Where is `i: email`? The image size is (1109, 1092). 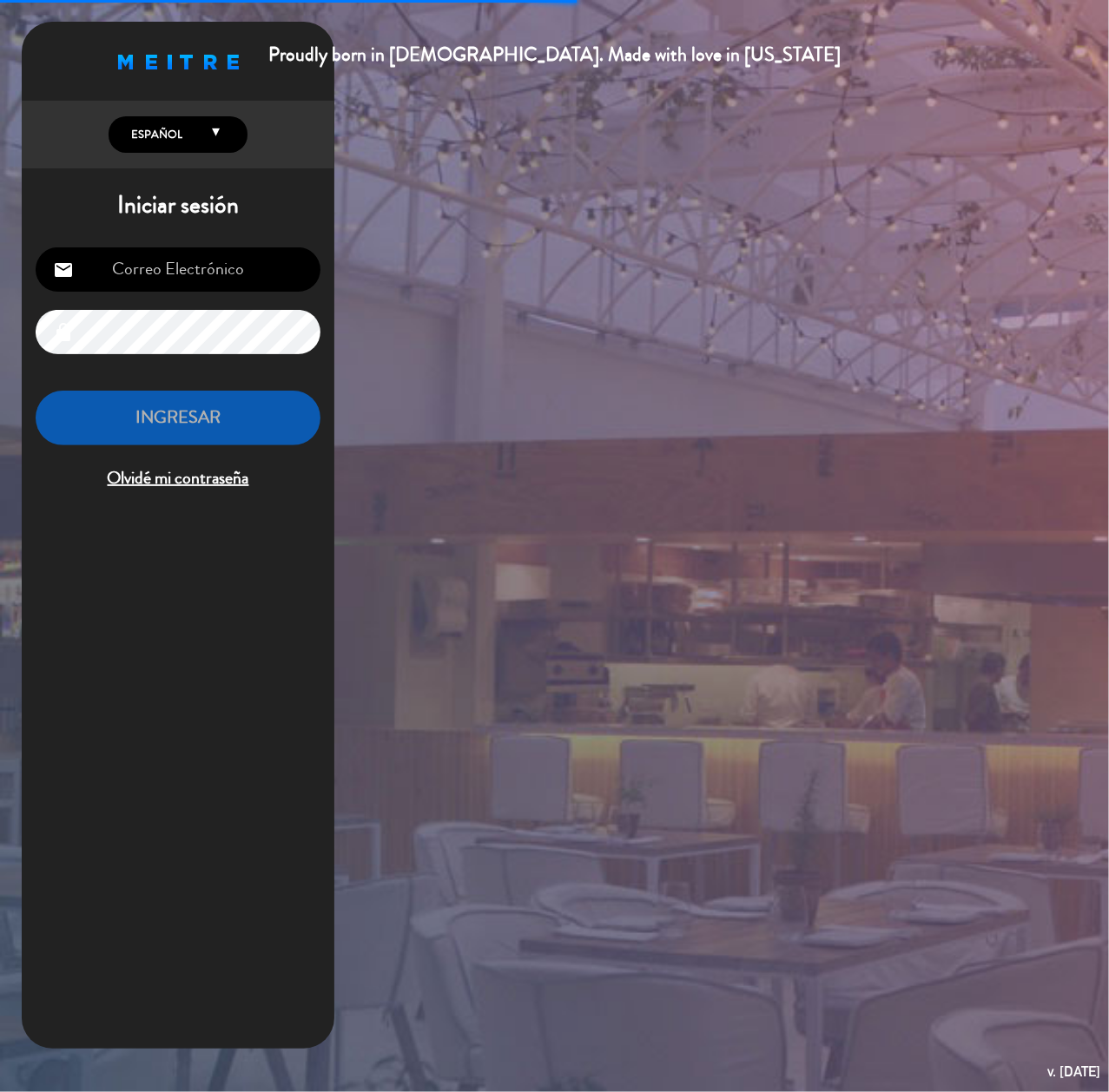 i: email is located at coordinates (63, 270).